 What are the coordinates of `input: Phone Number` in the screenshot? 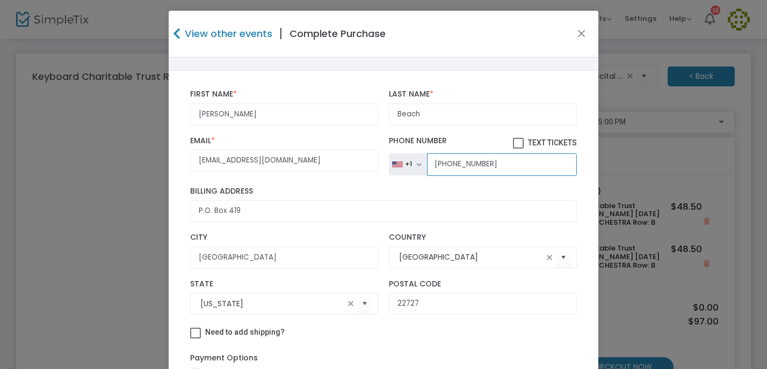 It's located at (501, 165).